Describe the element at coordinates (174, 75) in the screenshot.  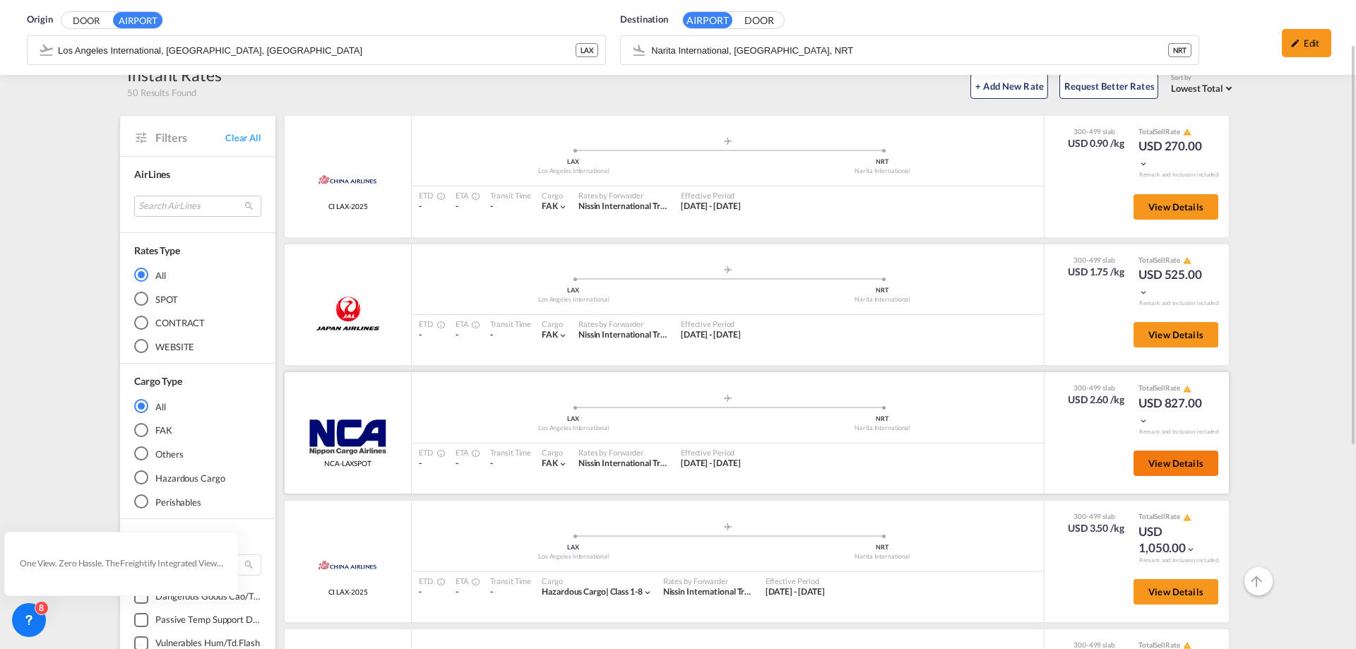
I see `div: Instant Rates` at that location.